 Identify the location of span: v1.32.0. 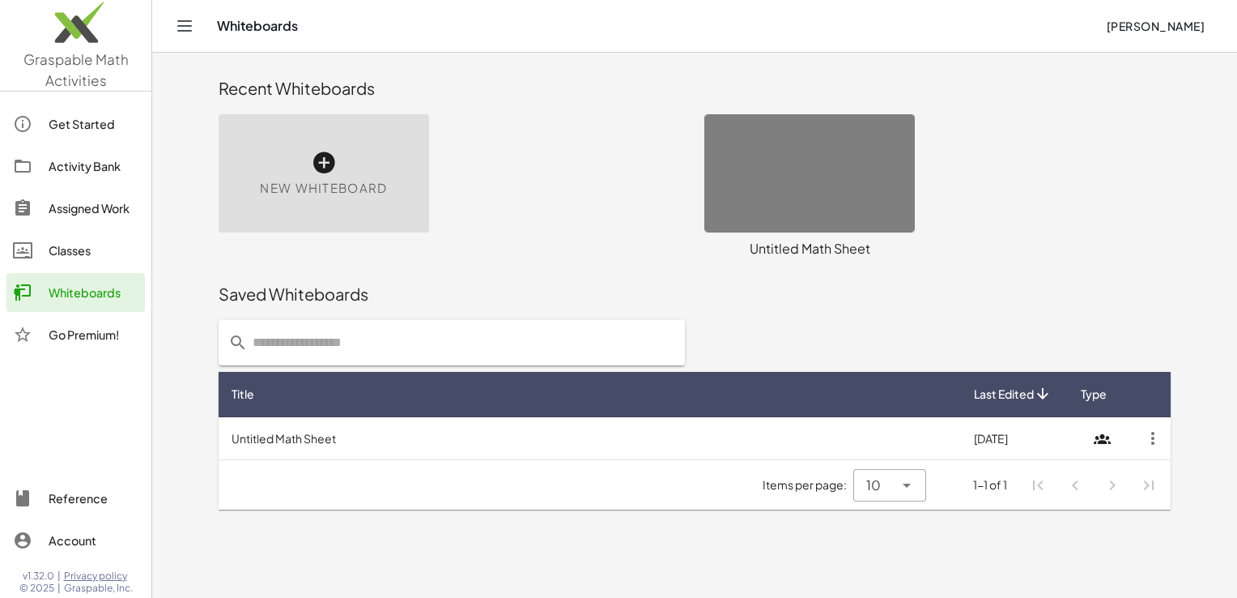
(38, 576).